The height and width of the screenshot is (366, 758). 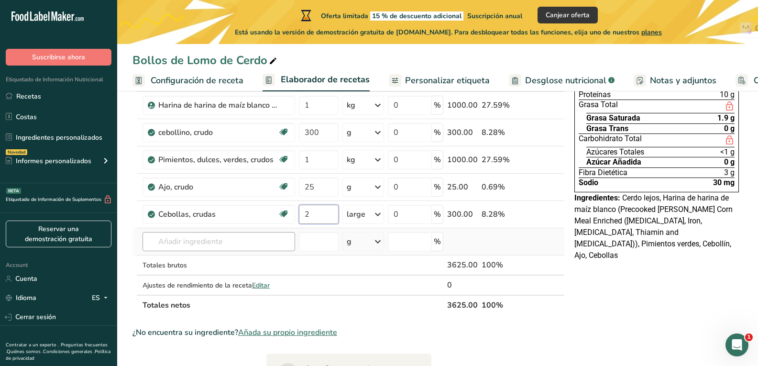 I want to click on span: Añada su propio ingrediente, so click(x=288, y=333).